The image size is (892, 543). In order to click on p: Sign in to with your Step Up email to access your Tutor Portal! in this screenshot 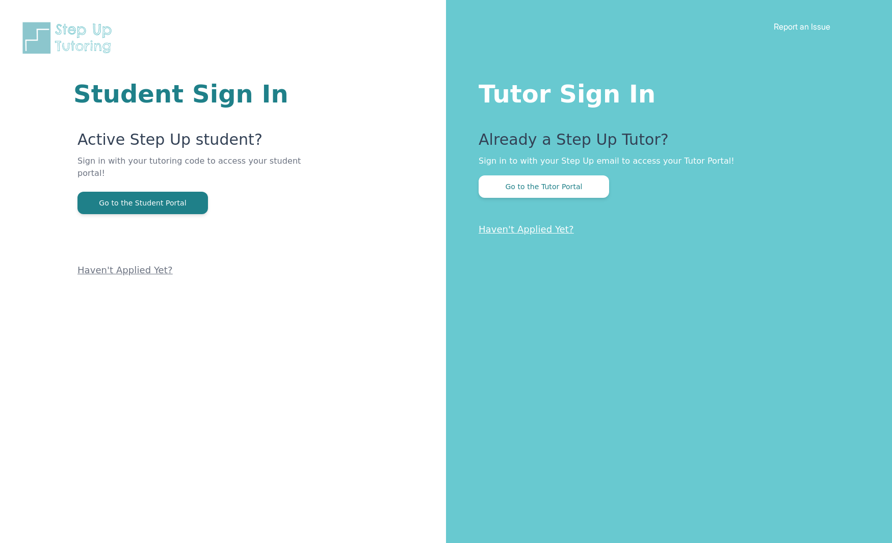, I will do `click(665, 161)`.